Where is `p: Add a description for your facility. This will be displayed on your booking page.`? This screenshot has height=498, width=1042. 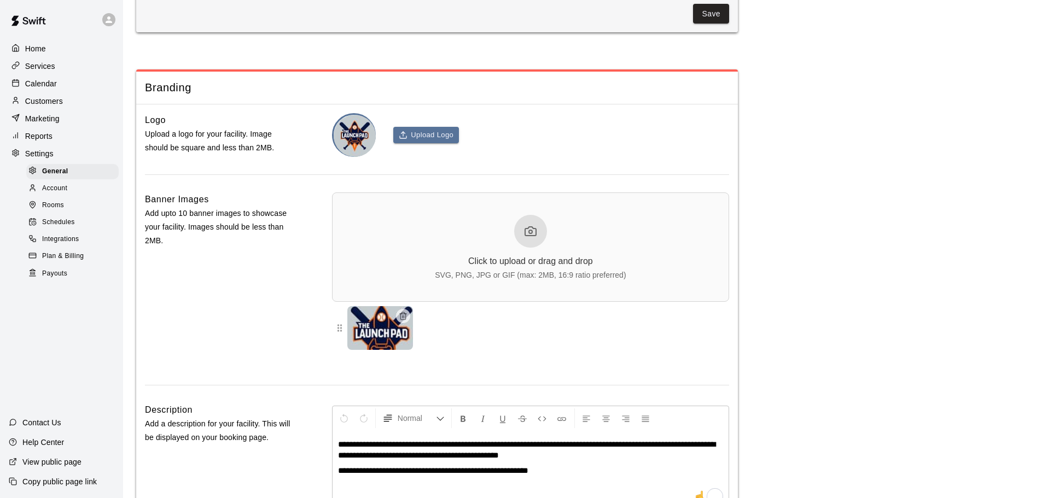 p: Add a description for your facility. This will be displayed on your booking page. is located at coordinates (221, 431).